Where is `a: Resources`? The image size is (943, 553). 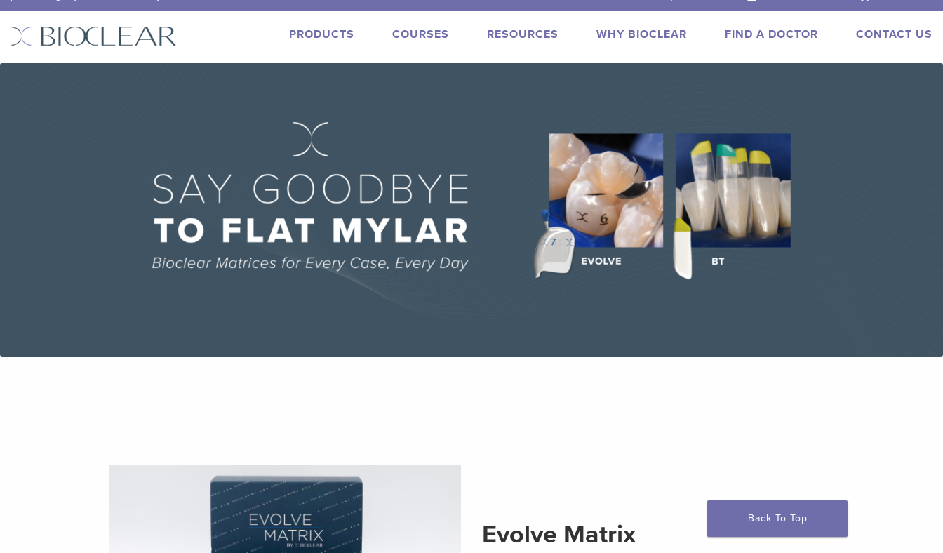
a: Resources is located at coordinates (523, 34).